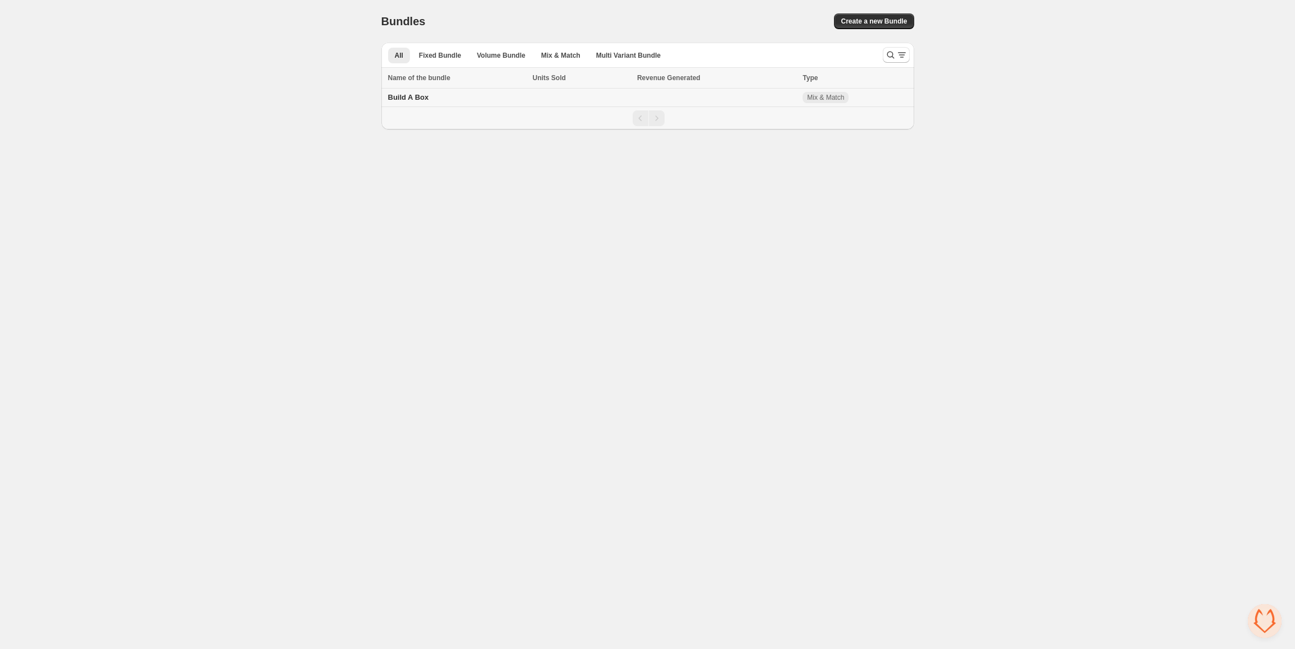  Describe the element at coordinates (1265, 621) in the screenshot. I see `div: Open chat` at that location.